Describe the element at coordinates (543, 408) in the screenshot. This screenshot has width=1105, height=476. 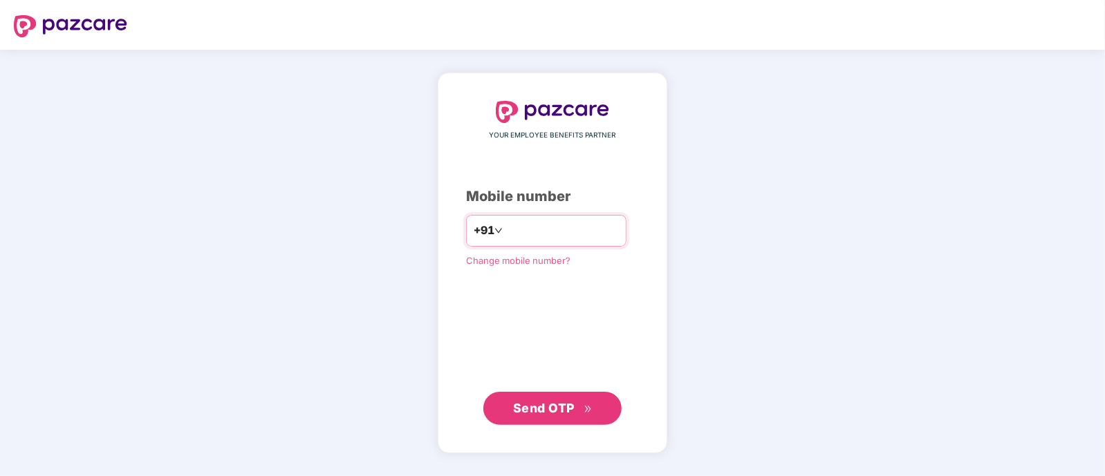
I see `span: Send OTP` at that location.